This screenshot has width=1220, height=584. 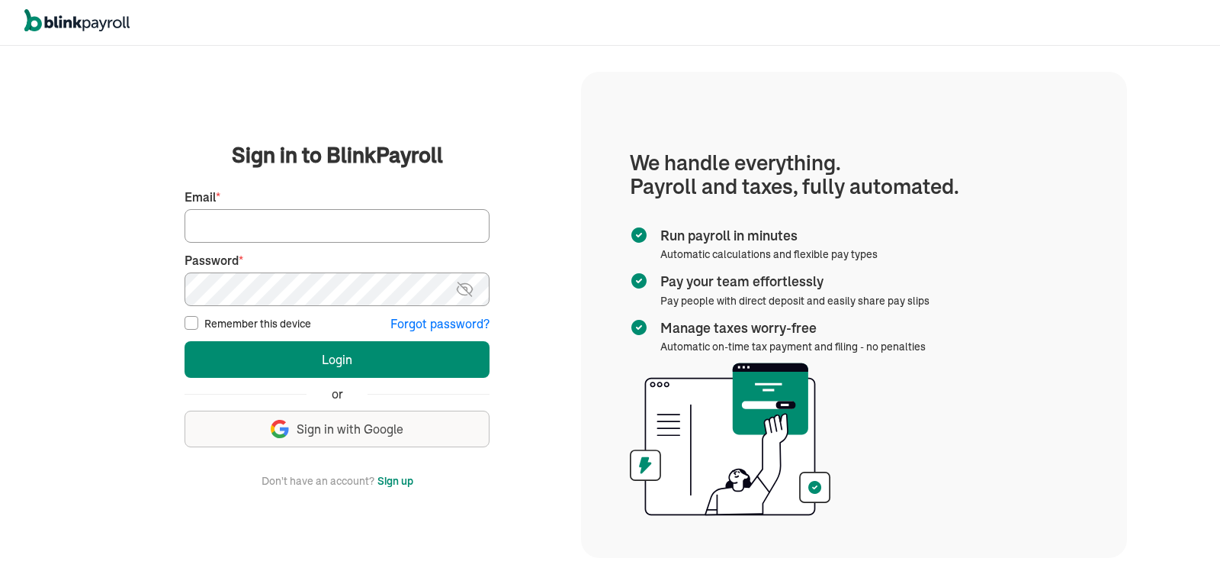 I want to click on span: Manage taxes worry-free, so click(x=790, y=328).